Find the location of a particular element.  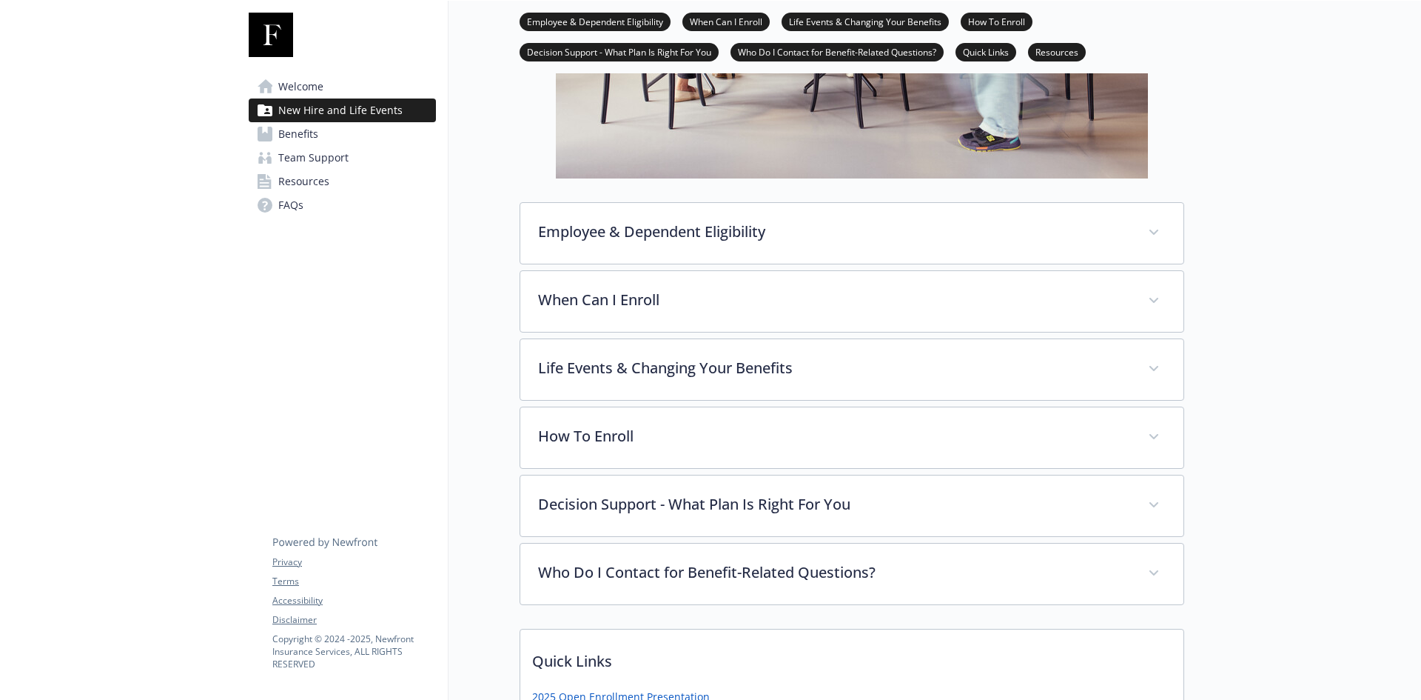

a: Benefits is located at coordinates (342, 134).